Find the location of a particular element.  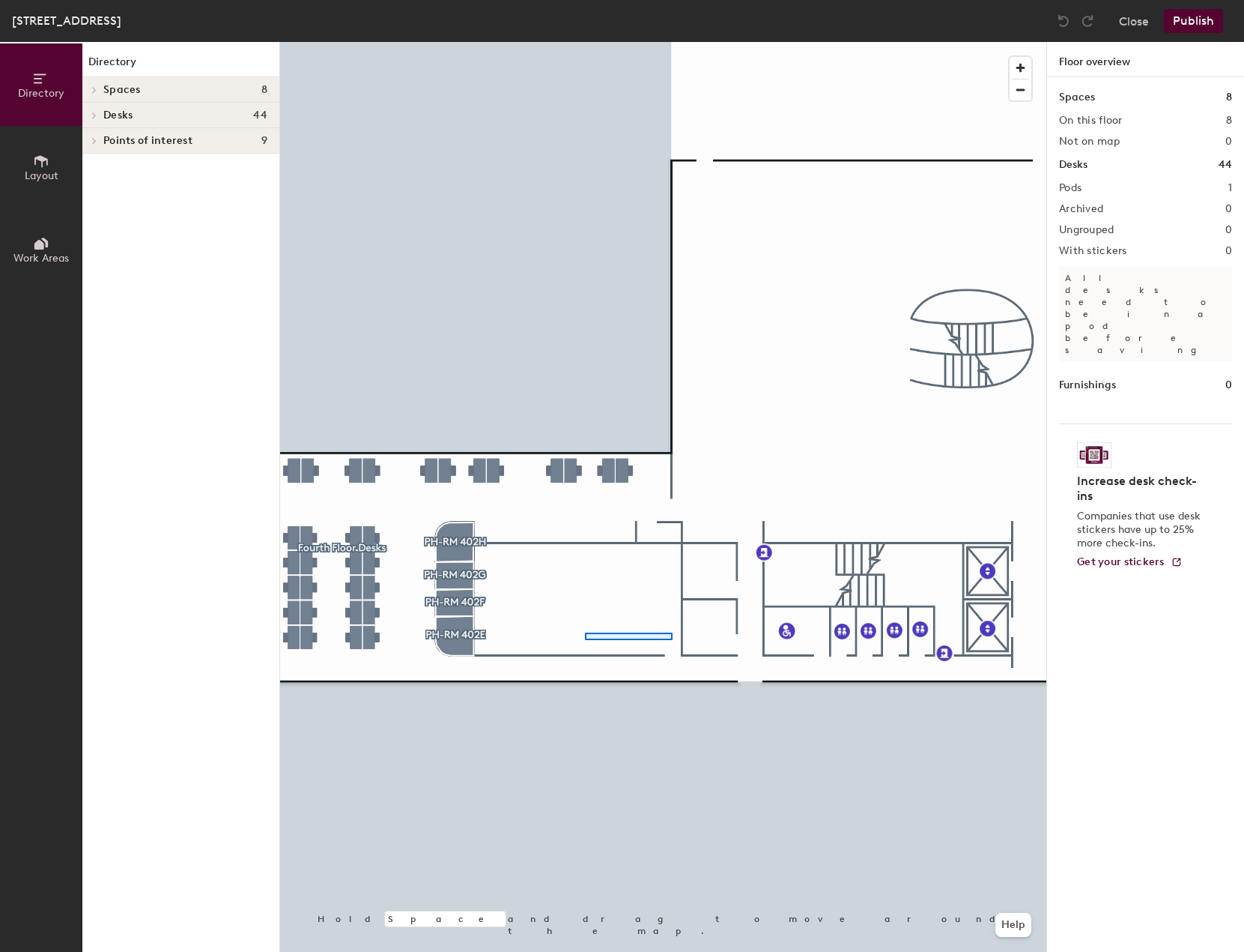

h1: Desks is located at coordinates (1073, 165).